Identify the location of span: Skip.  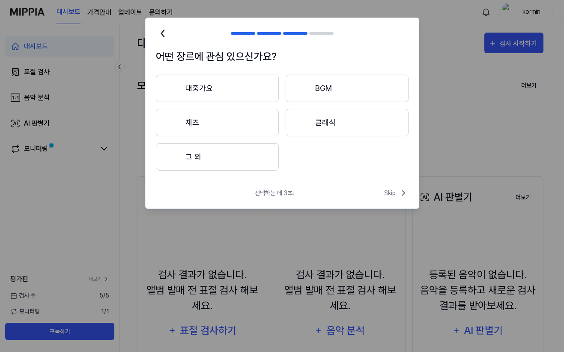
(396, 193).